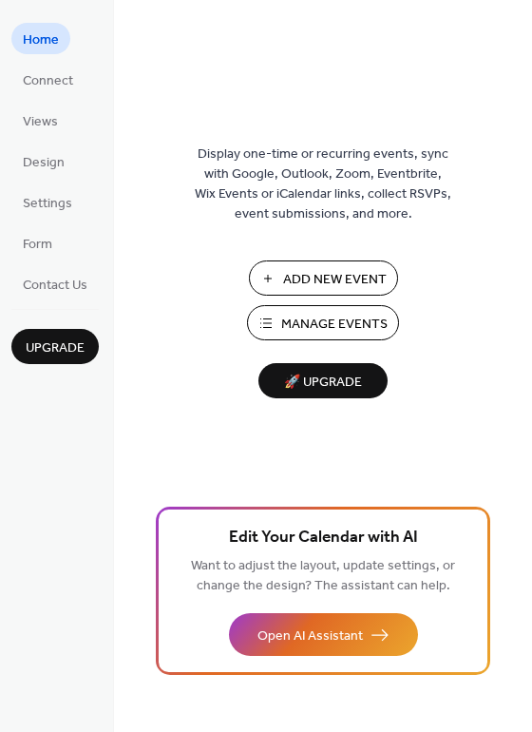 Image resolution: width=532 pixels, height=732 pixels. I want to click on a: Contact Us, so click(55, 283).